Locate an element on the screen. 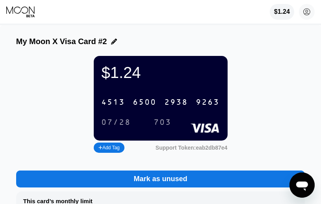 This screenshot has width=321, height=204. div: 6500 is located at coordinates (145, 102).